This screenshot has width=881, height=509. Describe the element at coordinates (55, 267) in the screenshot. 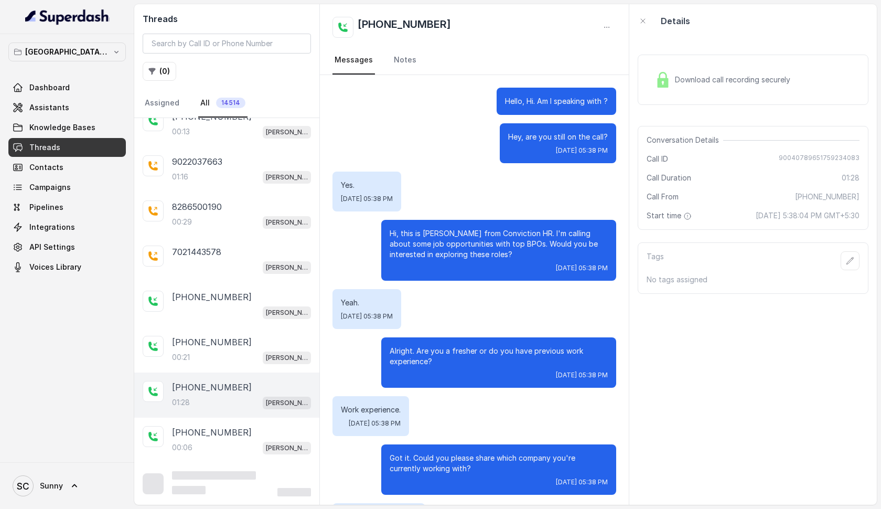

I see `span: Voices Library` at that location.